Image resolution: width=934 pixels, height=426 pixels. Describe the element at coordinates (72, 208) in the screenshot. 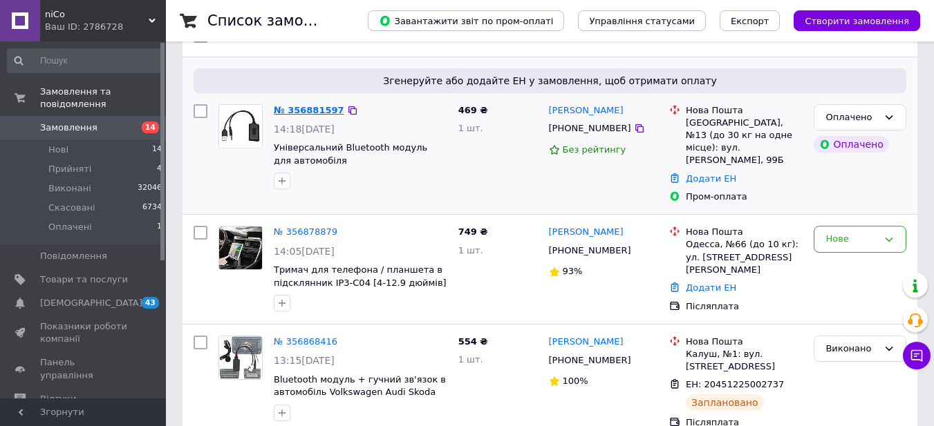

I see `span: Скасовані` at that location.